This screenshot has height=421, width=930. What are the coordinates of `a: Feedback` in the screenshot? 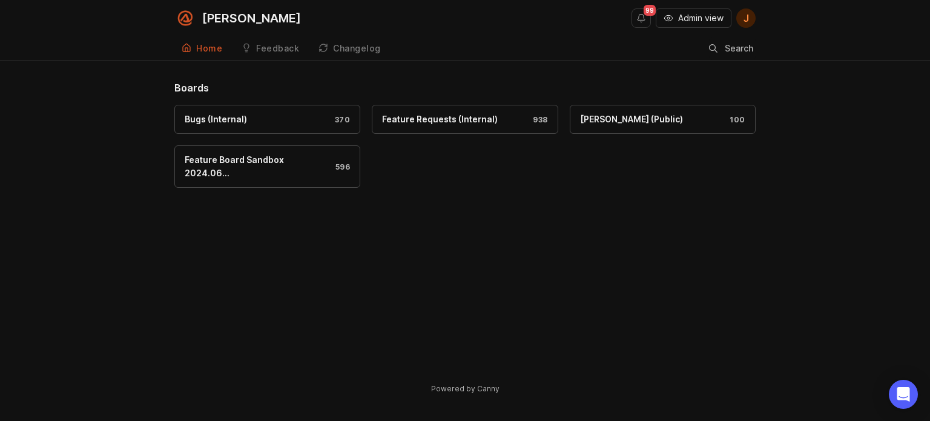 It's located at (270, 48).